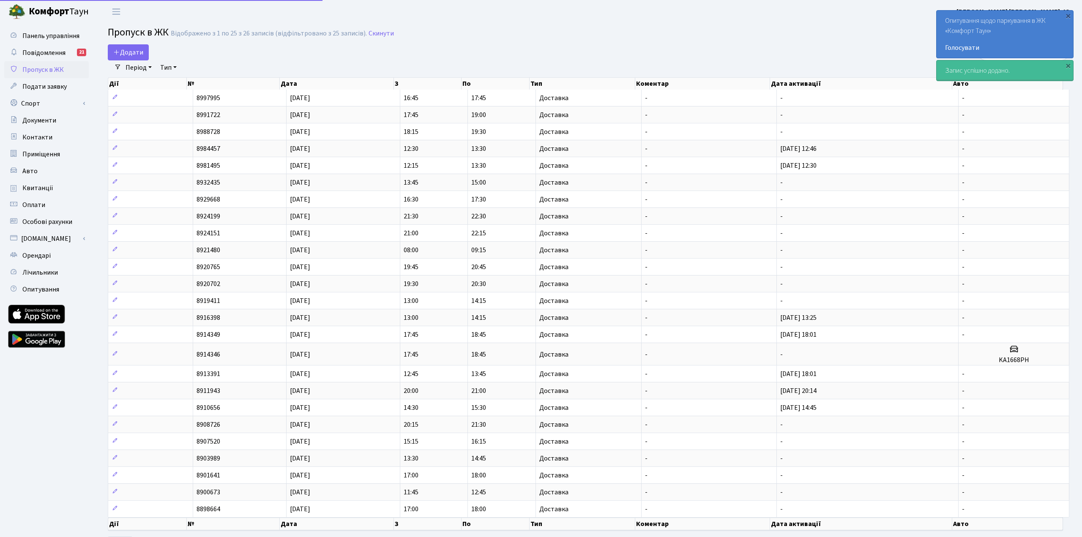 Image resolution: width=1082 pixels, height=537 pixels. Describe the element at coordinates (269, 33) in the screenshot. I see `div: Відображено з 1 по 25 з 26 записів (відфільтровано з 25 записів).` at that location.